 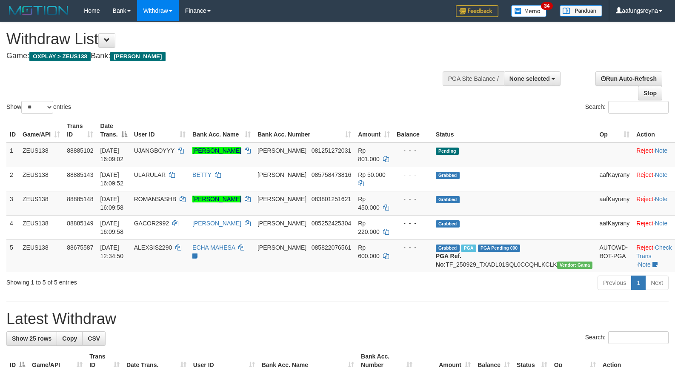 What do you see at coordinates (94, 339) in the screenshot?
I see `span: CSV` at bounding box center [94, 339].